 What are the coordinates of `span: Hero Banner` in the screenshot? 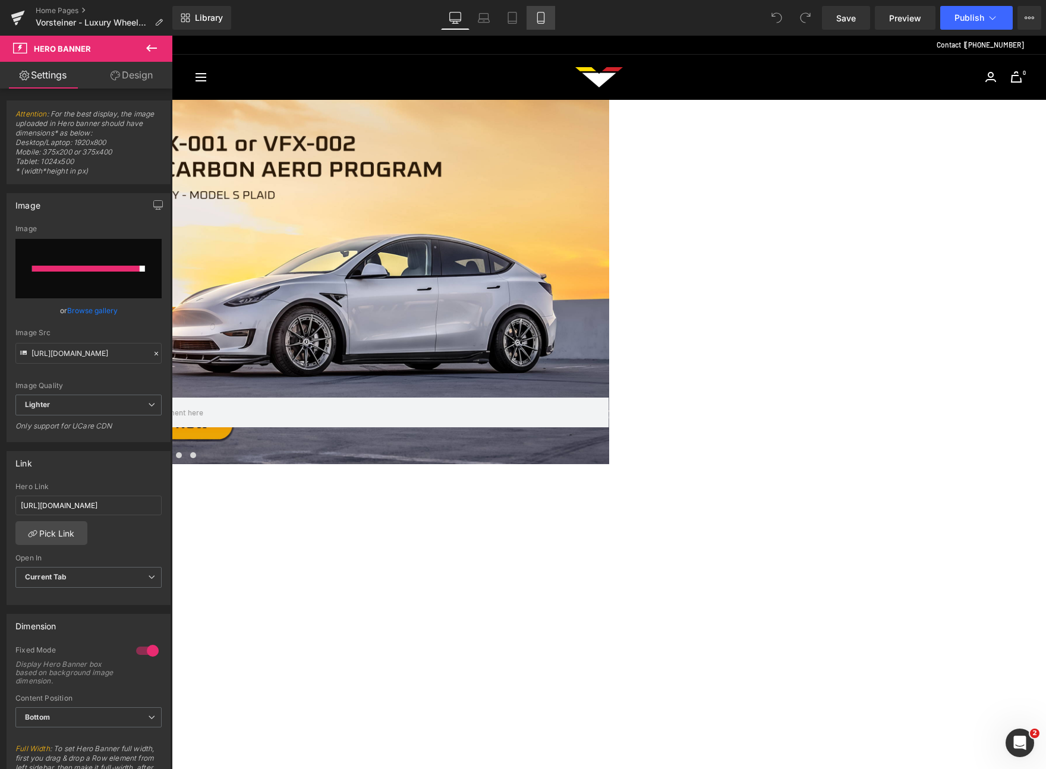 It's located at (62, 49).